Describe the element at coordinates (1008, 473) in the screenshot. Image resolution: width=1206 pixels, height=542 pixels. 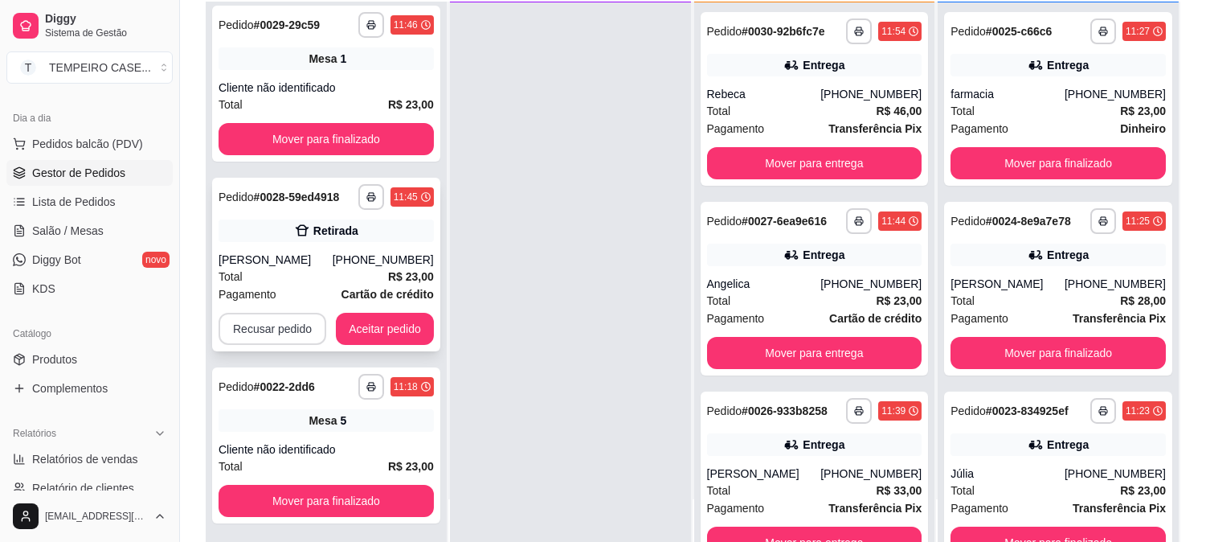
I see `div: Júlia` at that location.